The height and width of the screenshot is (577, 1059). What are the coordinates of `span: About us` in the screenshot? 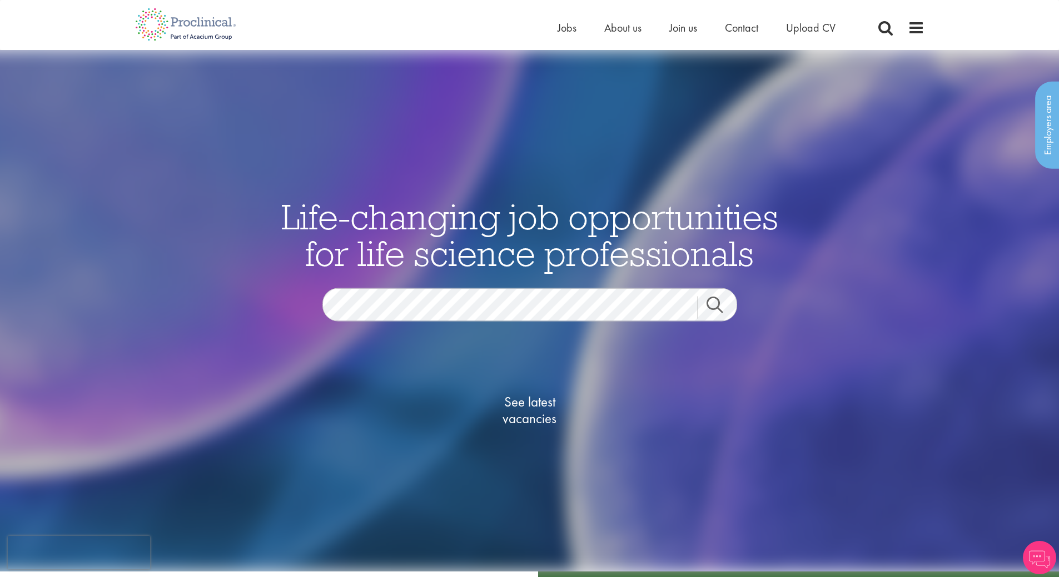 It's located at (622, 28).